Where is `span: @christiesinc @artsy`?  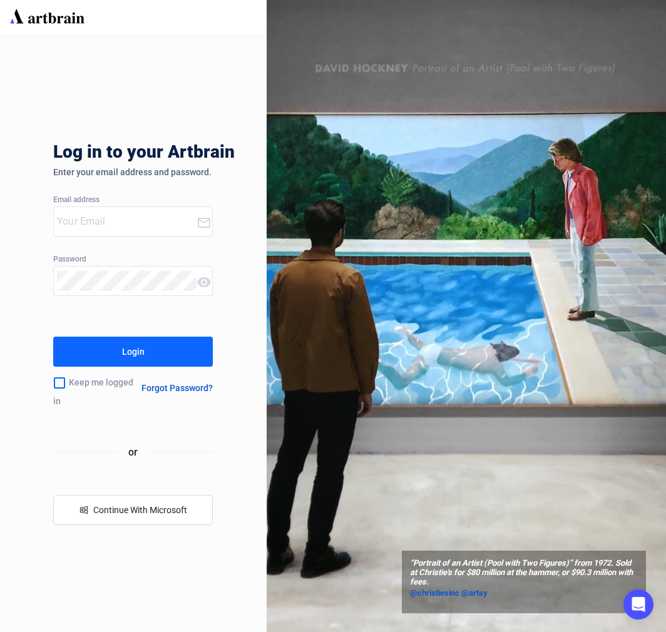 span: @christiesinc @artsy is located at coordinates (448, 592).